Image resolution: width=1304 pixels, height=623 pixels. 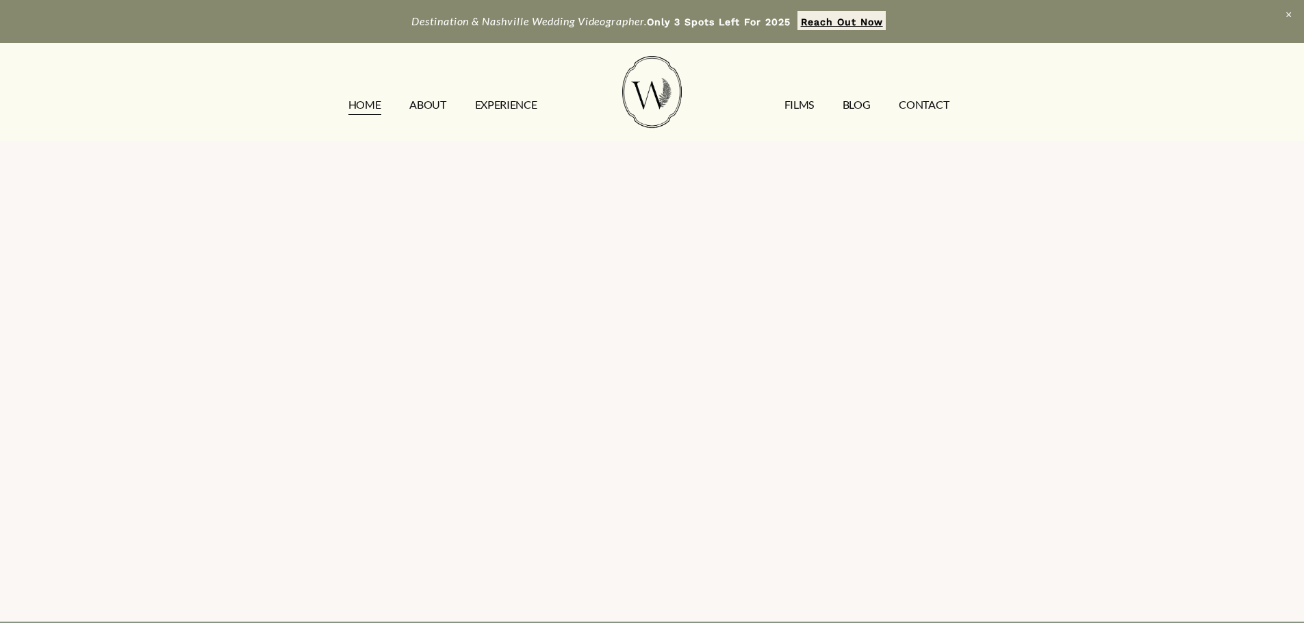 I want to click on img: Wild Fern Weddings, so click(x=652, y=92).